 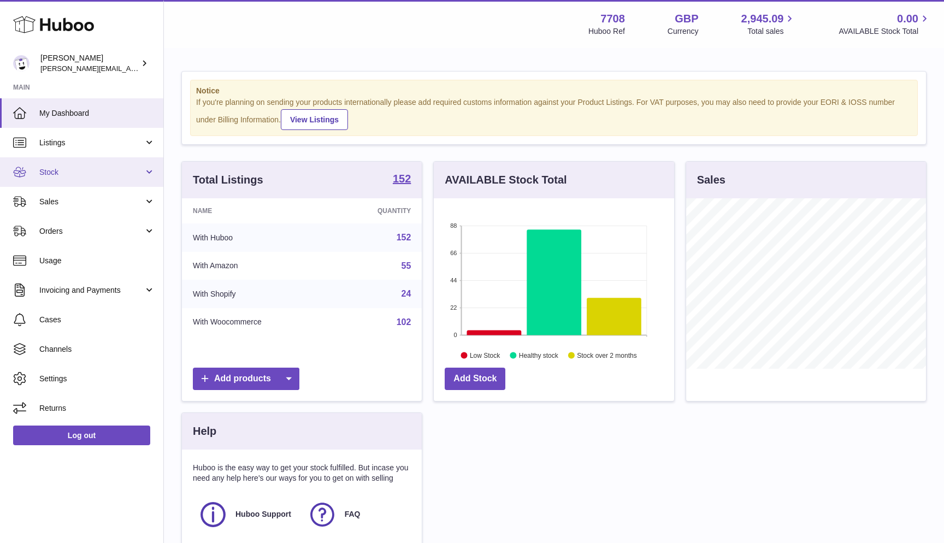 I want to click on text: 66, so click(x=454, y=253).